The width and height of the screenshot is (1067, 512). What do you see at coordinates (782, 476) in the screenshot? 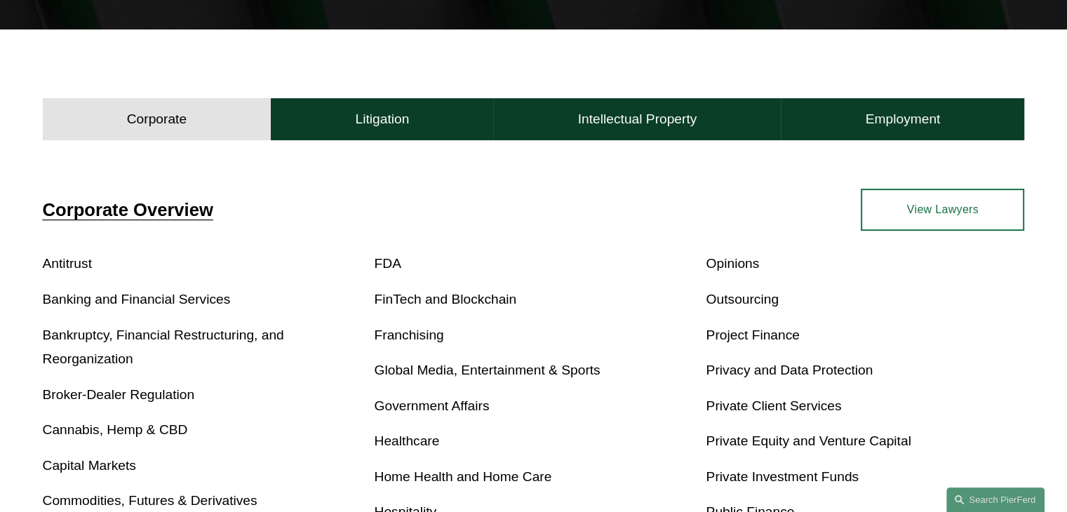
I see `a: Private Investment Funds` at bounding box center [782, 476].